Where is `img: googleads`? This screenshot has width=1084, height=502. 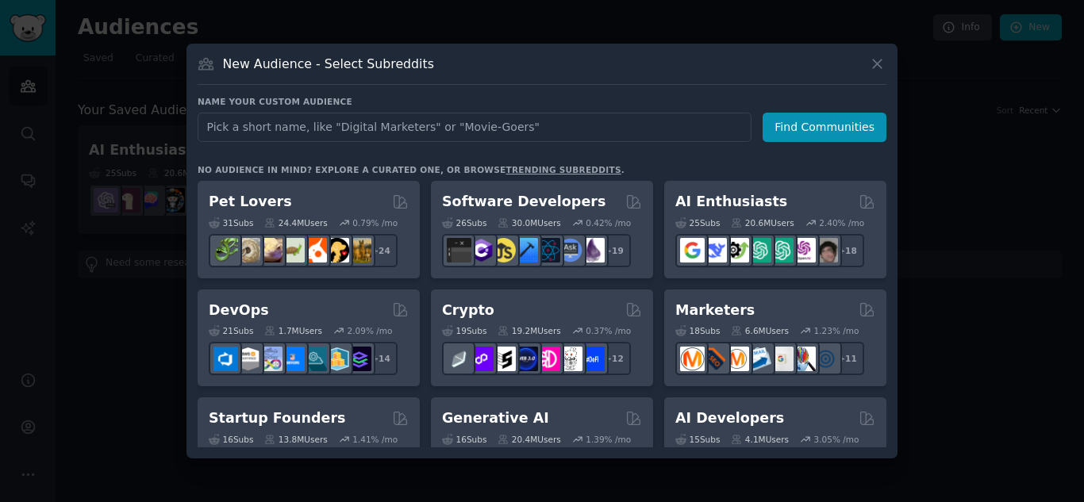
img: googleads is located at coordinates (781, 359).